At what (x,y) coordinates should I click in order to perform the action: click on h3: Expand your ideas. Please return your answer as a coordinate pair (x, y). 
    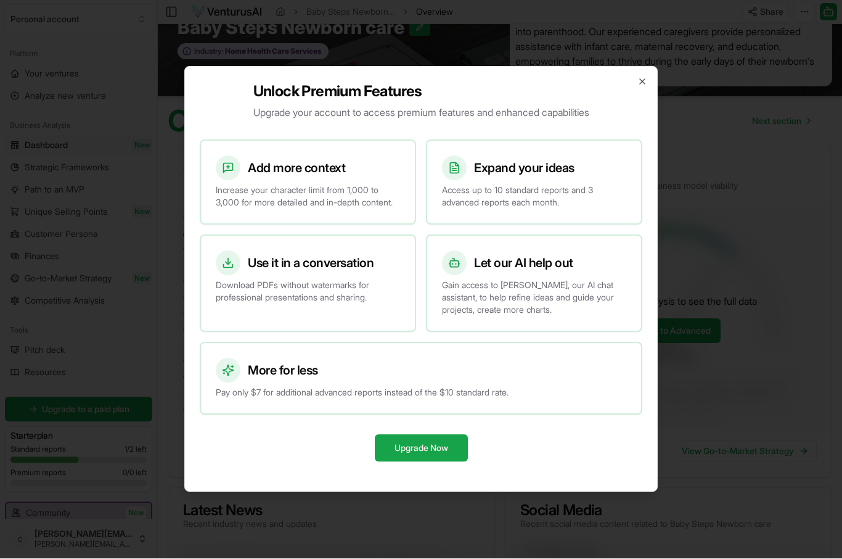
    Looking at the image, I should click on (524, 168).